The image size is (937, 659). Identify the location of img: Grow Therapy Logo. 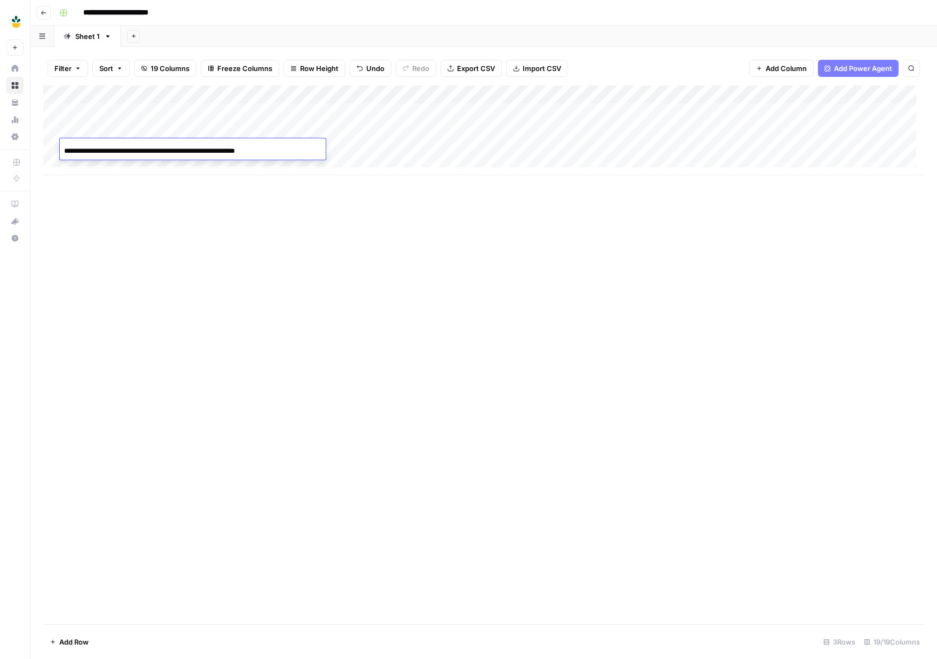
(16, 22).